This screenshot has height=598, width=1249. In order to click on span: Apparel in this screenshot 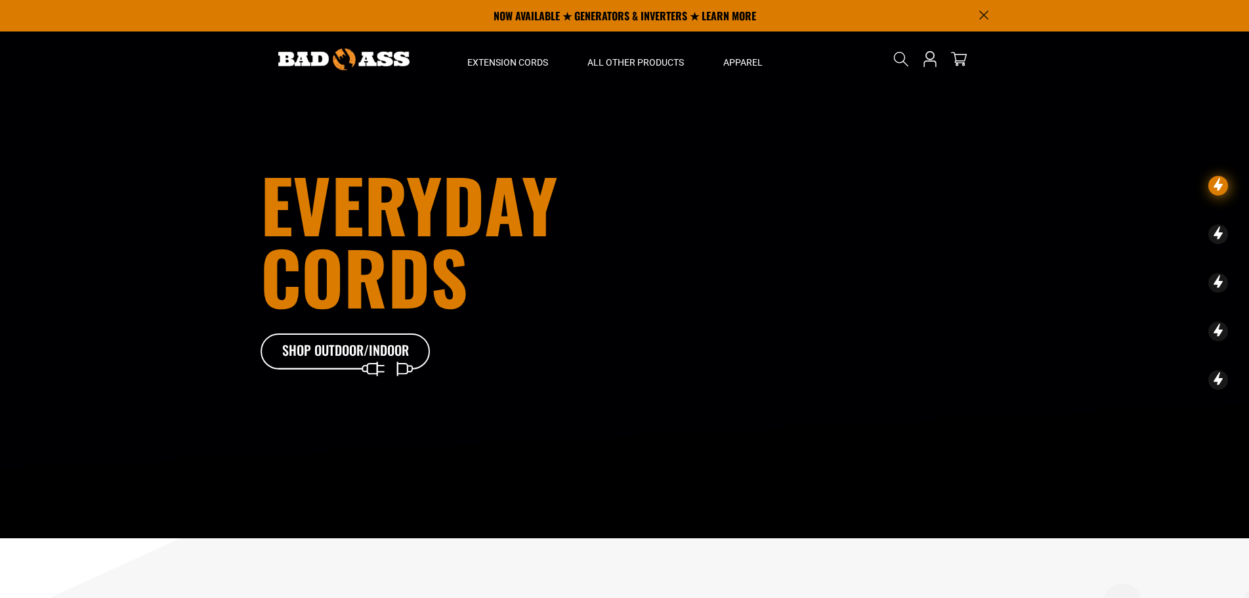, I will do `click(743, 62)`.